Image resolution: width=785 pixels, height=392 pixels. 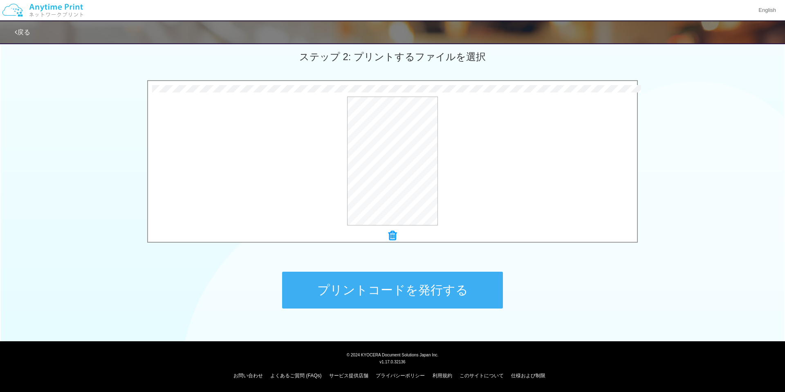 What do you see at coordinates (393, 56) in the screenshot?
I see `span: ステップ 2: プリントするファイルを選択` at bounding box center [393, 56].